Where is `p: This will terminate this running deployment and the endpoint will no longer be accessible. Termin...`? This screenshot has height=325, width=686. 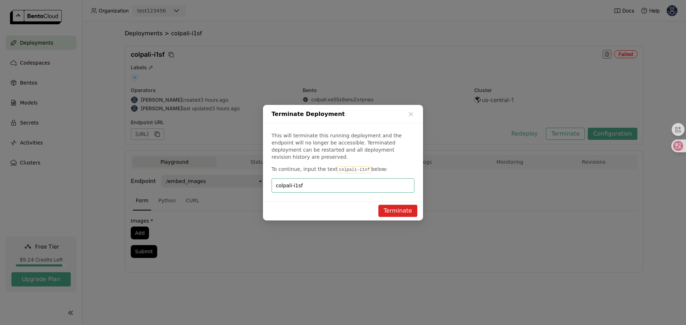
p: This will terminate this running deployment and the endpoint will no longer be accessible. Termin... is located at coordinates (343, 146).